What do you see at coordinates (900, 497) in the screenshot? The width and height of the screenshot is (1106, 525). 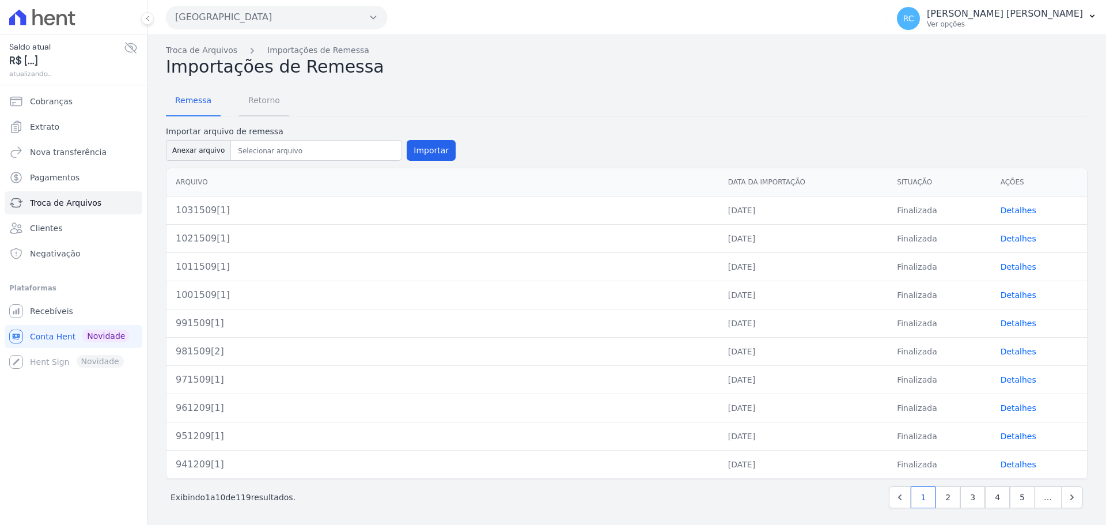 I see `a: Previous` at bounding box center [900, 497].